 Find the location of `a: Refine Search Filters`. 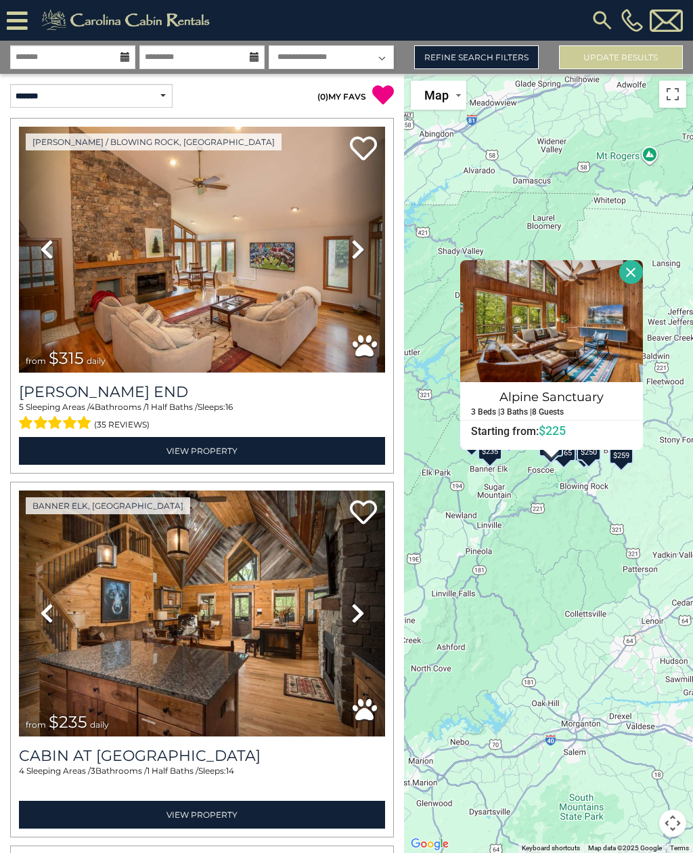

a: Refine Search Filters is located at coordinates (476, 57).